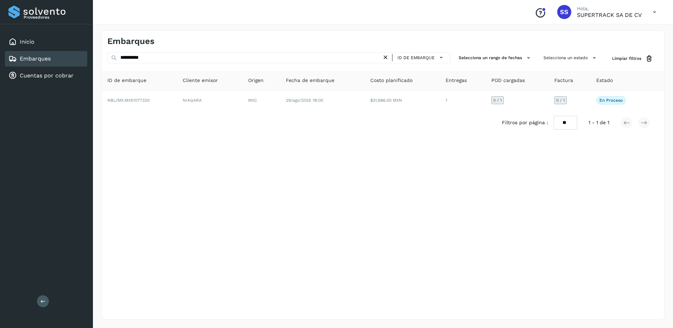 The width and height of the screenshot is (673, 328). I want to click on span: Filtros por página :, so click(524, 122).